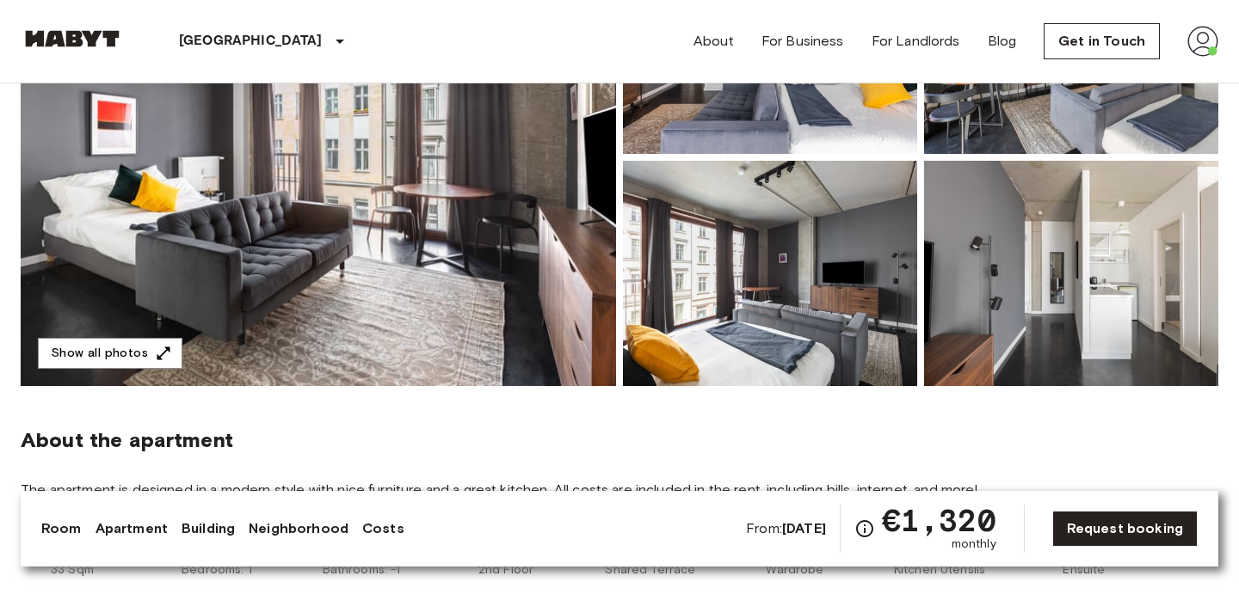 This screenshot has width=1239, height=594. Describe the element at coordinates (1083, 570) in the screenshot. I see `span: Ensuite` at that location.